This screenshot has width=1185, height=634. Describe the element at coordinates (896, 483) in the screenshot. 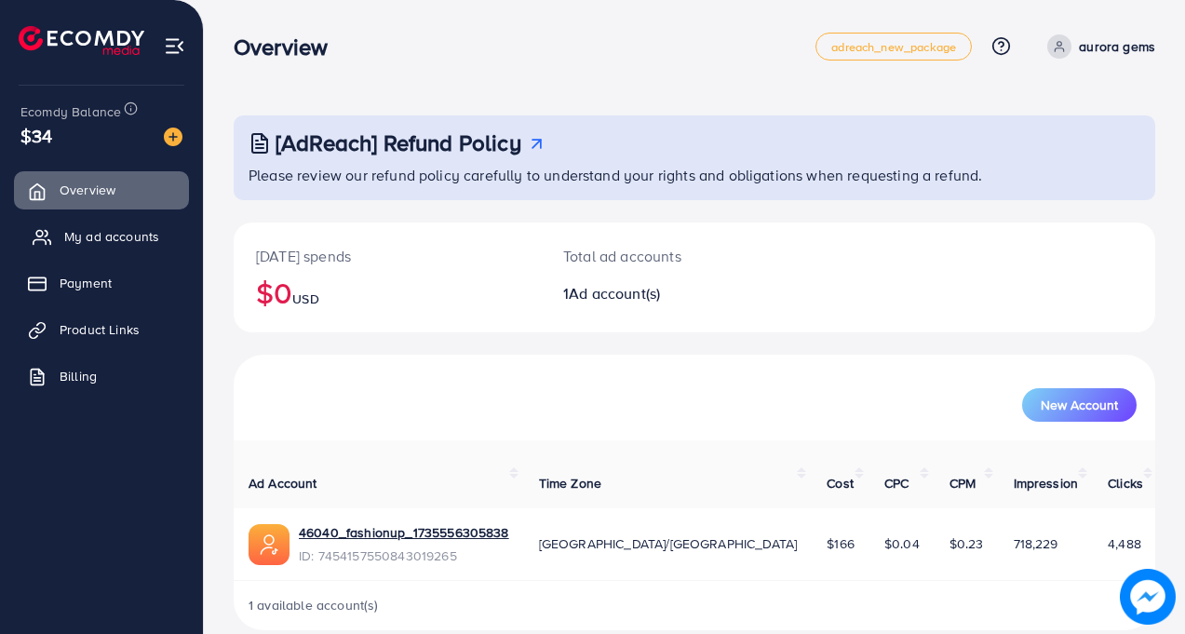

I see `span: CPC` at that location.